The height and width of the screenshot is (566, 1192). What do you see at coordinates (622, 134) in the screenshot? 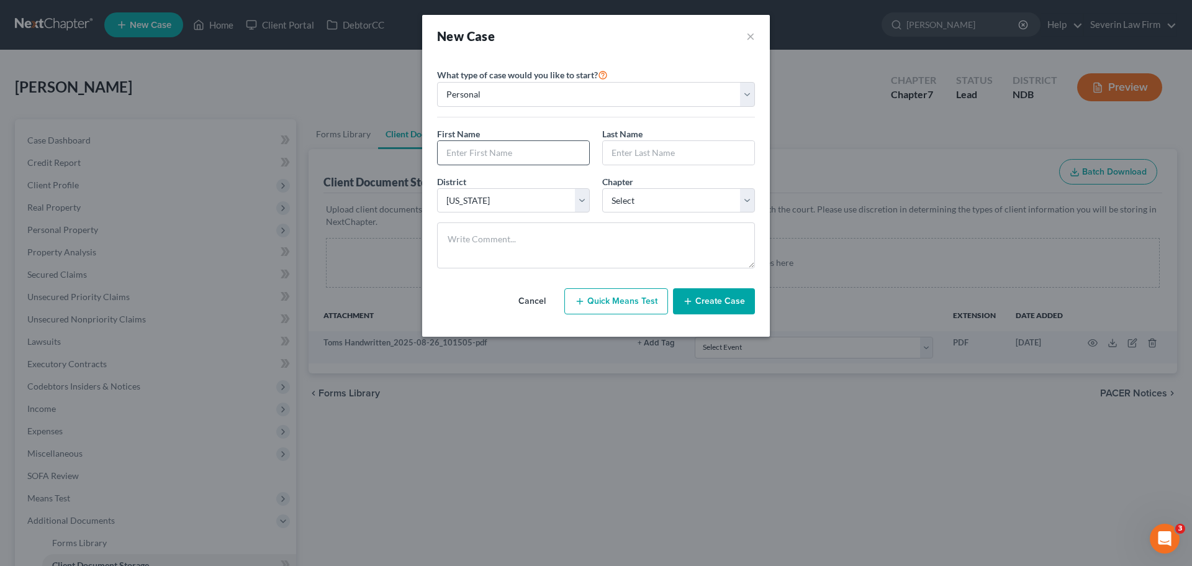
I see `span: Last Name` at bounding box center [622, 134].